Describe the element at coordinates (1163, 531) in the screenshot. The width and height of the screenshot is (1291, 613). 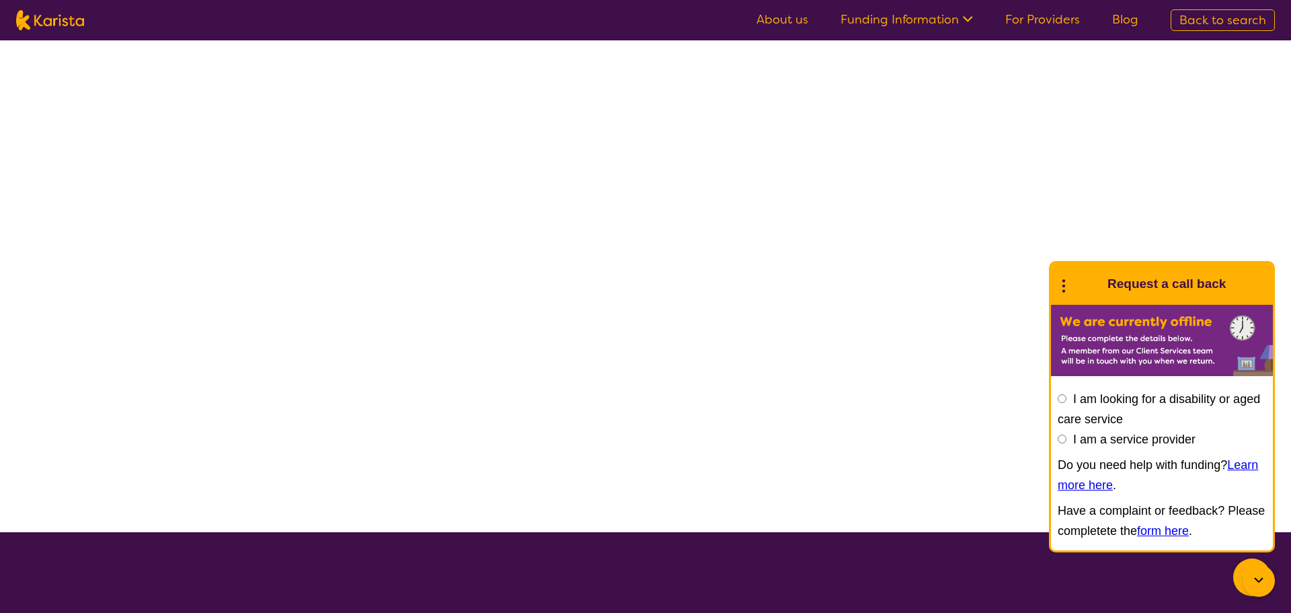
I see `a: form here` at that location.